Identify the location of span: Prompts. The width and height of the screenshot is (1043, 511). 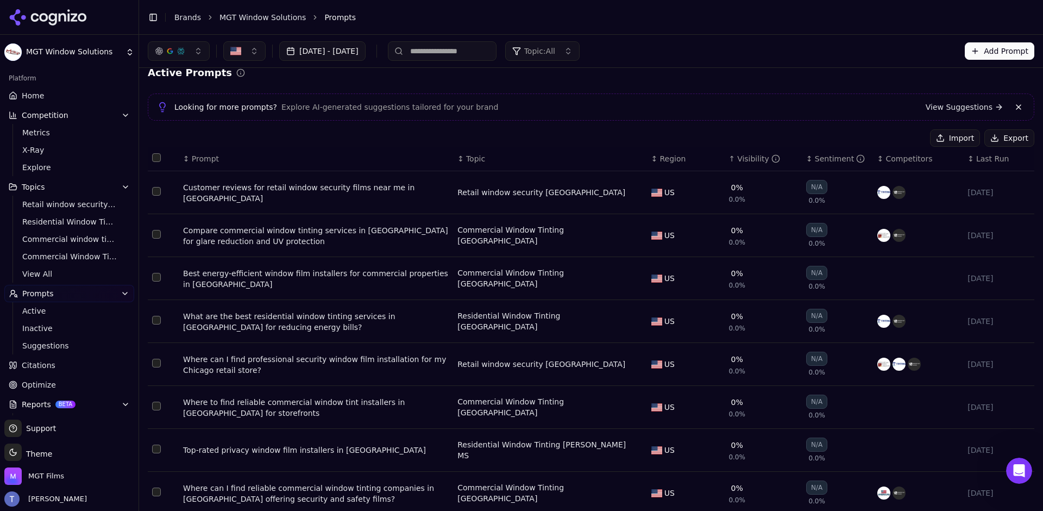
(38, 293).